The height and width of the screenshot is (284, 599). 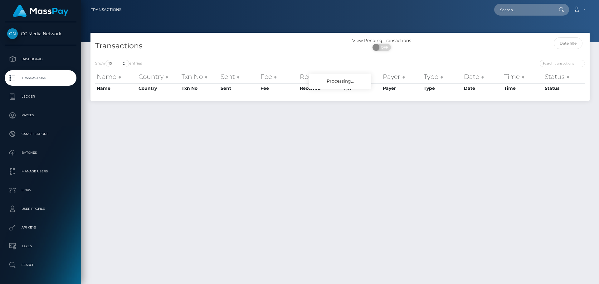 I want to click on input: Search transactions, so click(x=562, y=63).